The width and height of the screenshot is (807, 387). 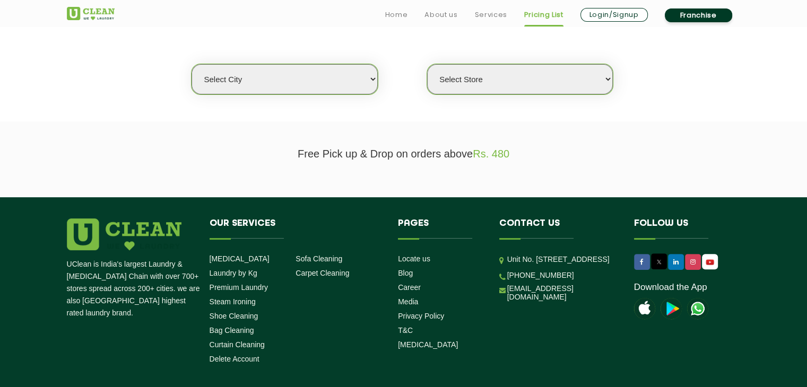 What do you see at coordinates (232, 330) in the screenshot?
I see `a: Bag Cleaning` at bounding box center [232, 330].